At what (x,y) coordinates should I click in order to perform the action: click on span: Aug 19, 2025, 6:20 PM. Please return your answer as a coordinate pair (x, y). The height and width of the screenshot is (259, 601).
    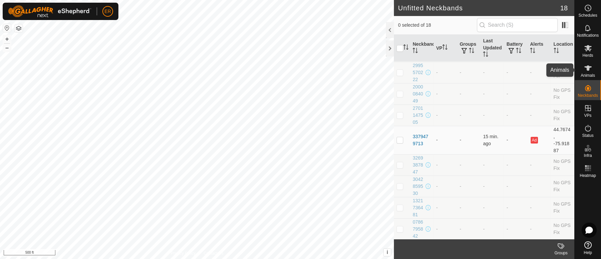
    Looking at the image, I should click on (491, 140).